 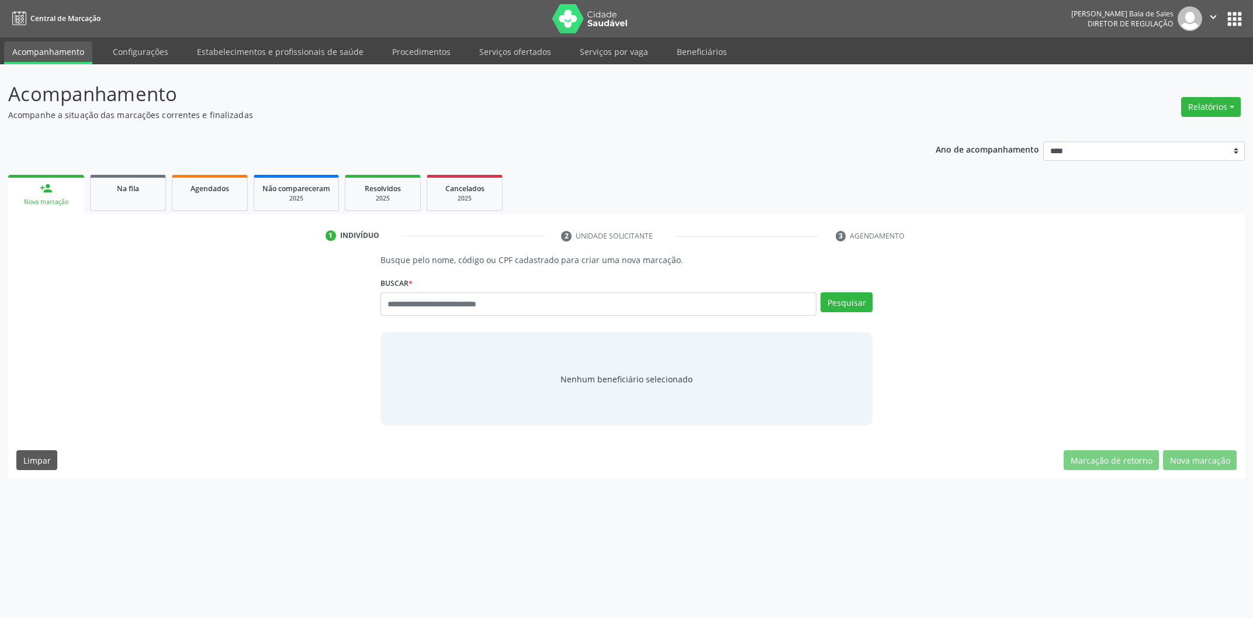 I want to click on button: Pesquisar, so click(x=846, y=302).